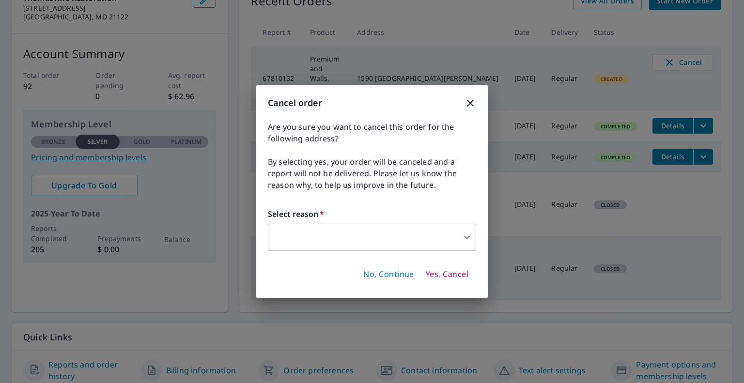  I want to click on span: Yes, Cancel, so click(447, 275).